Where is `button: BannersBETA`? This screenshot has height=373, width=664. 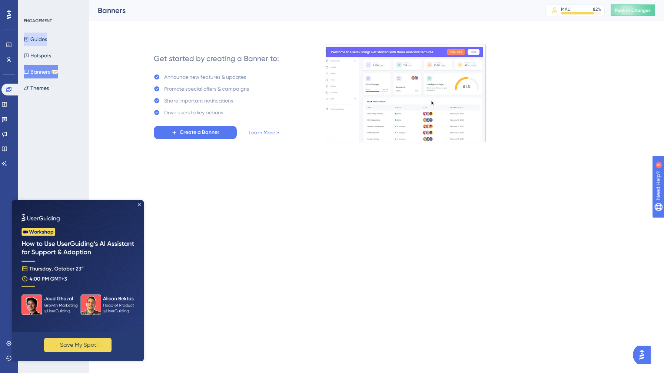
button: BannersBETA is located at coordinates (41, 72).